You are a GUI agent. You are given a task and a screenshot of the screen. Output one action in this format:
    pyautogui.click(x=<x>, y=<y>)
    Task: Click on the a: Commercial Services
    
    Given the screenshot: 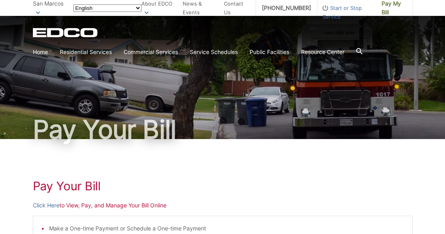 What is the action you would take?
    pyautogui.click(x=151, y=52)
    